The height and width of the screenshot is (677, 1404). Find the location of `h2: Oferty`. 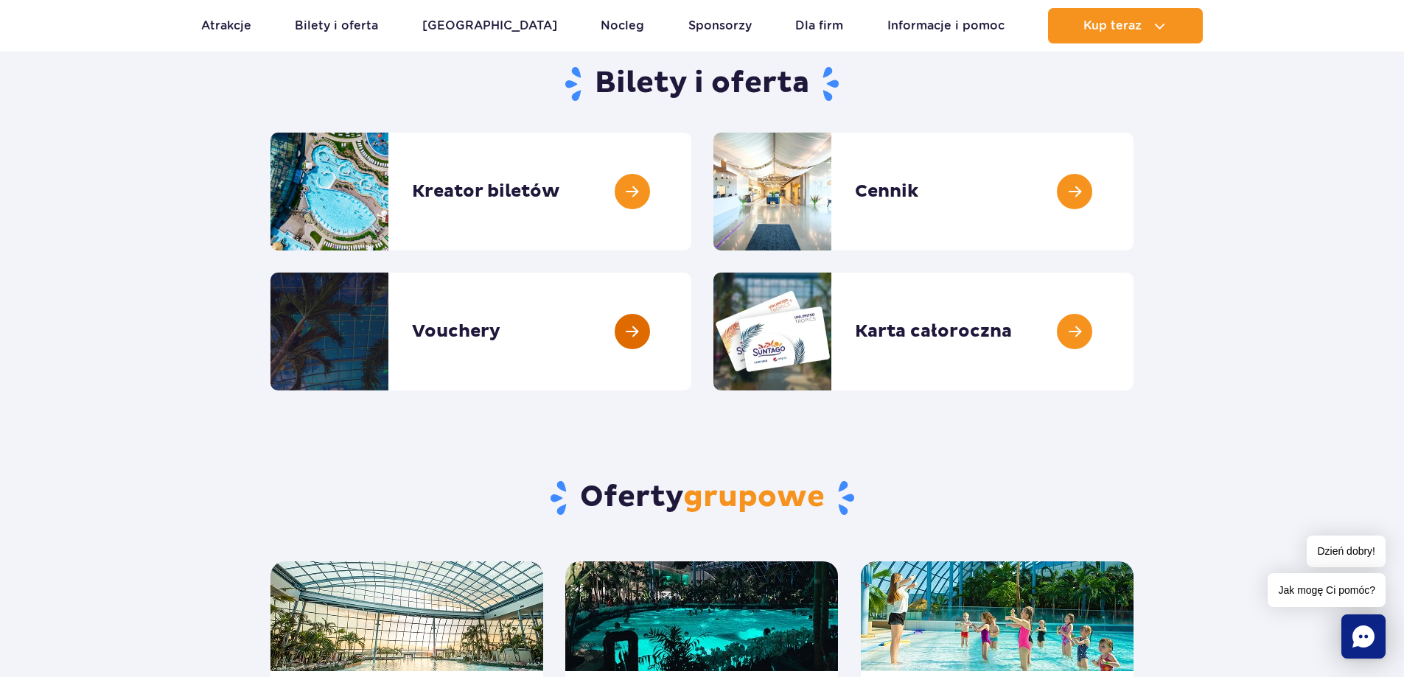

h2: Oferty is located at coordinates (702, 498).